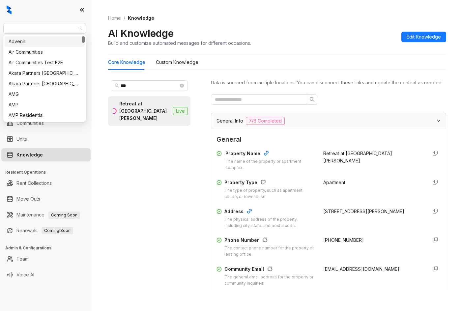  Describe the element at coordinates (44, 73) in the screenshot. I see `div: Akara Partners Nashville` at that location.